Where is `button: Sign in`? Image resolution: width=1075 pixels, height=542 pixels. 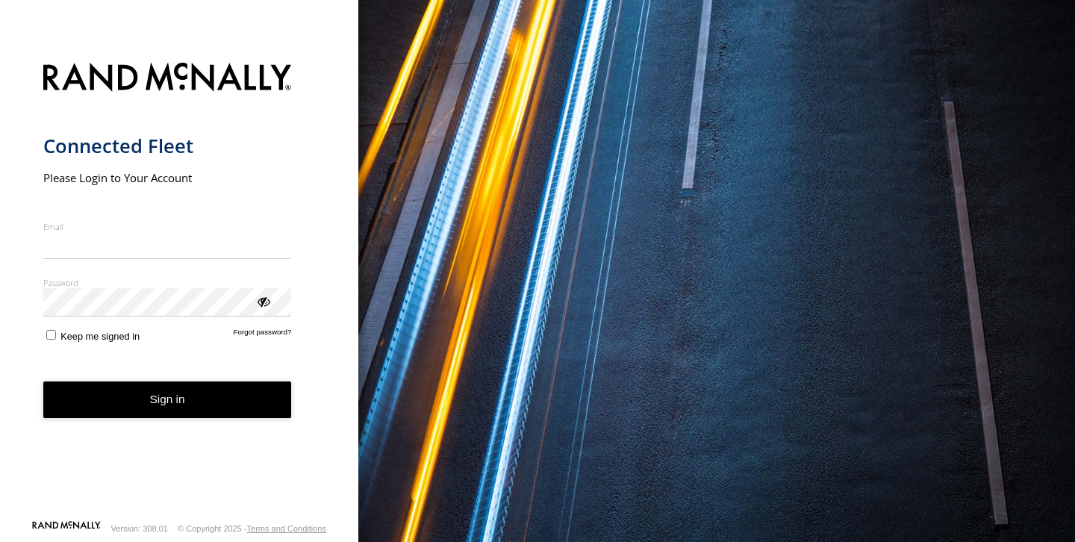 button: Sign in is located at coordinates (167, 399).